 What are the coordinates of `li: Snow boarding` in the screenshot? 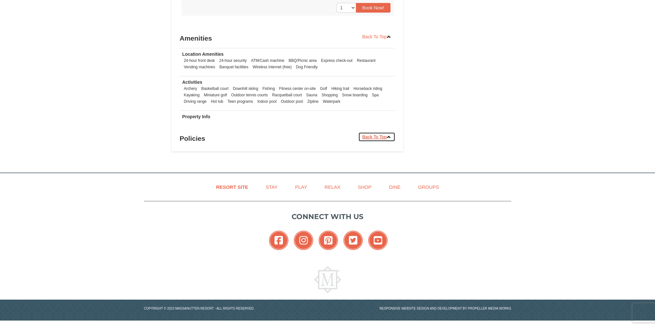 It's located at (355, 95).